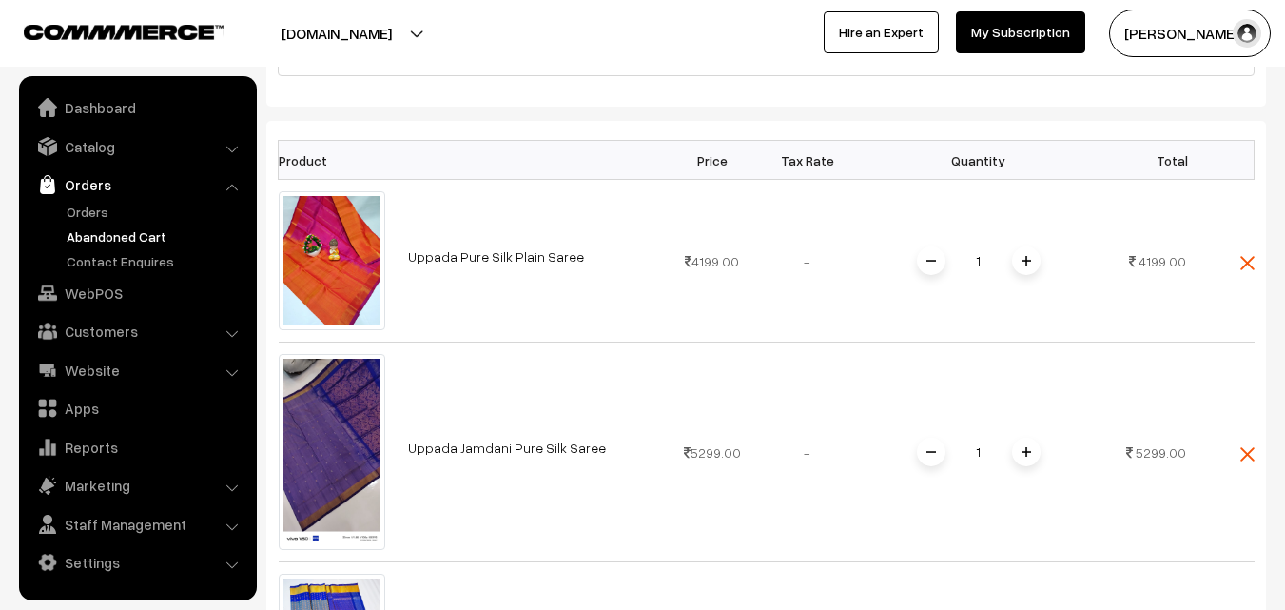  Describe the element at coordinates (332, 261) in the screenshot. I see `img: uppada-saree-va10795-jul.jpeg` at that location.